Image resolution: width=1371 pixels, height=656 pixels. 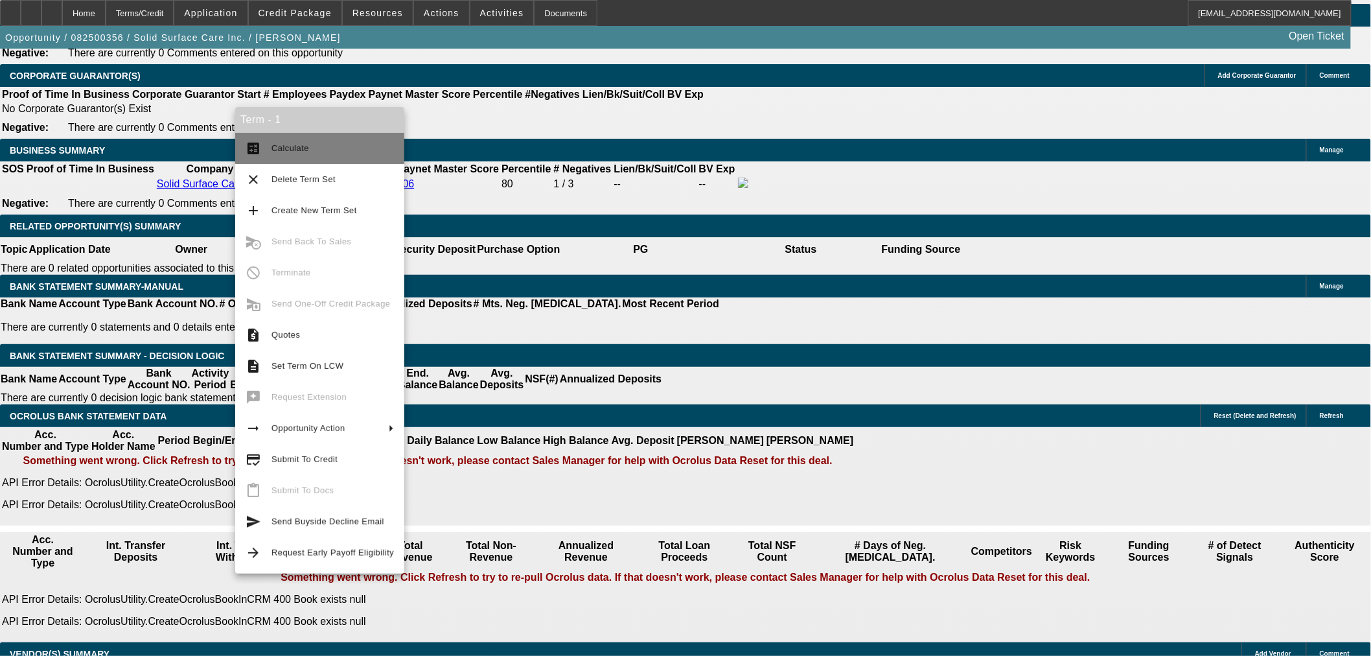 What do you see at coordinates (801, 250) in the screenshot?
I see `th: Status` at bounding box center [801, 250].